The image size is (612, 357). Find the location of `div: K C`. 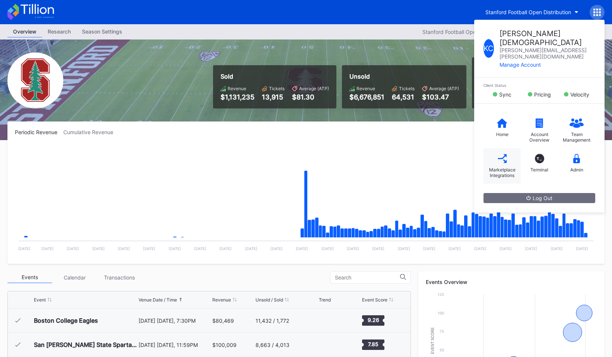

div: K C is located at coordinates (489, 48).